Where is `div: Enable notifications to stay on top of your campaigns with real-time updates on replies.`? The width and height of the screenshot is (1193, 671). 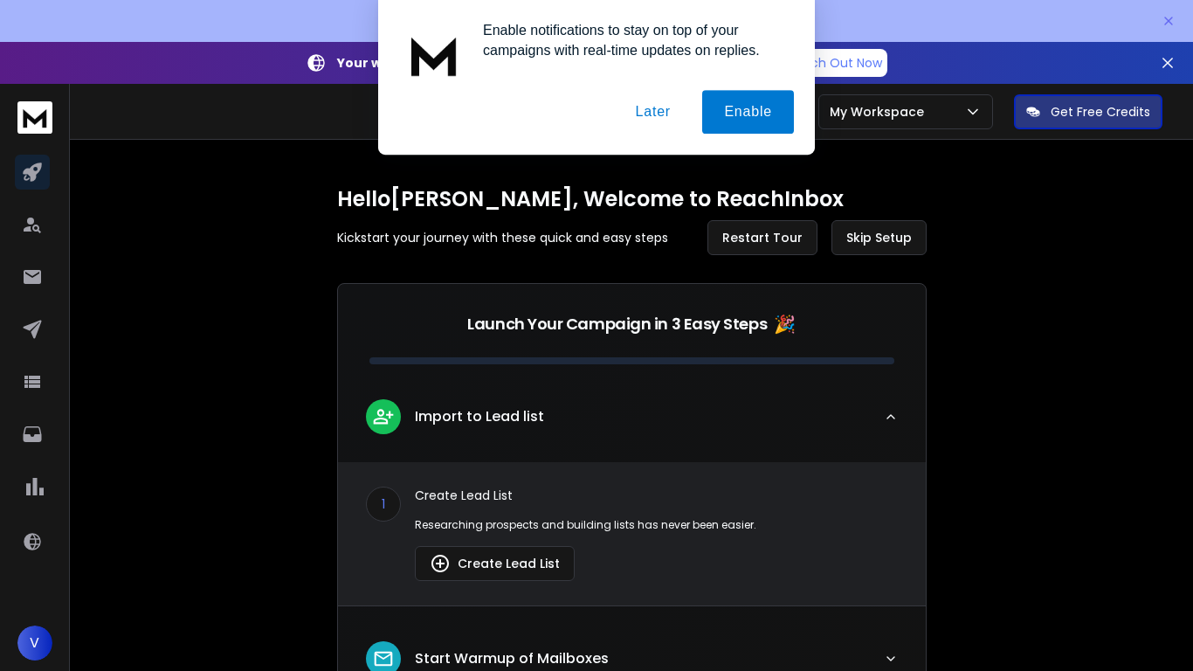 div: Enable notifications to stay on top of your campaigns with real-time updates on replies. is located at coordinates (632, 41).